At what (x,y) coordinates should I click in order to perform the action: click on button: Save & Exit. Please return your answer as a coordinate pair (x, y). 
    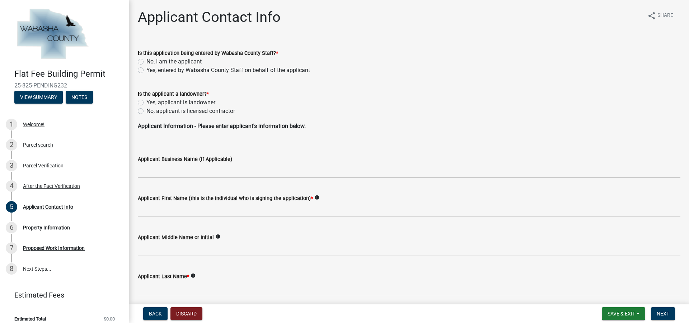
    Looking at the image, I should click on (623, 314).